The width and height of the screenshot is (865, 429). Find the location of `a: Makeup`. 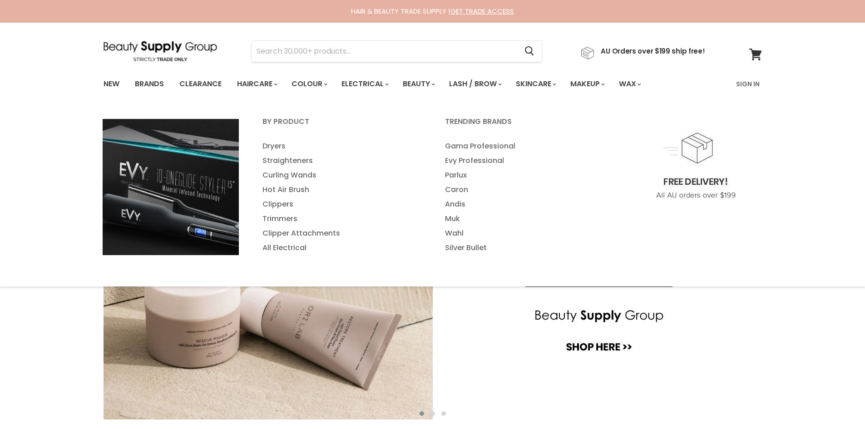

a: Makeup is located at coordinates (586, 84).